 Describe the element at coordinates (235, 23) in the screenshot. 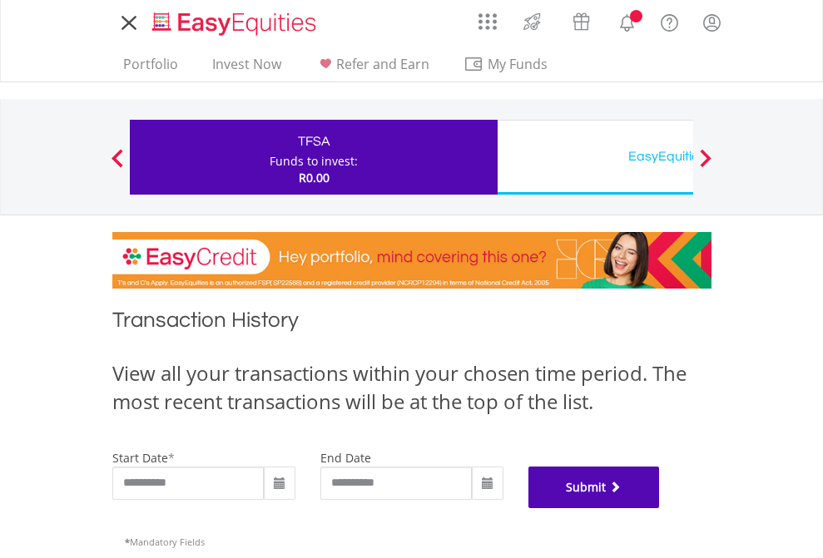

I see `img: EasyEquities_Logo.png` at that location.